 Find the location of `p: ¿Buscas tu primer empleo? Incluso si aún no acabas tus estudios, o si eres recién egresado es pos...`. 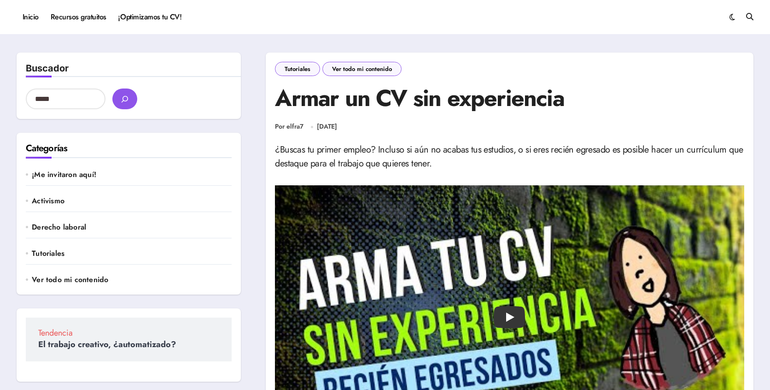

p: ¿Buscas tu primer empleo? Incluso si aún no acabas tus estudios, o si eres recién egresado es pos... is located at coordinates (509, 157).